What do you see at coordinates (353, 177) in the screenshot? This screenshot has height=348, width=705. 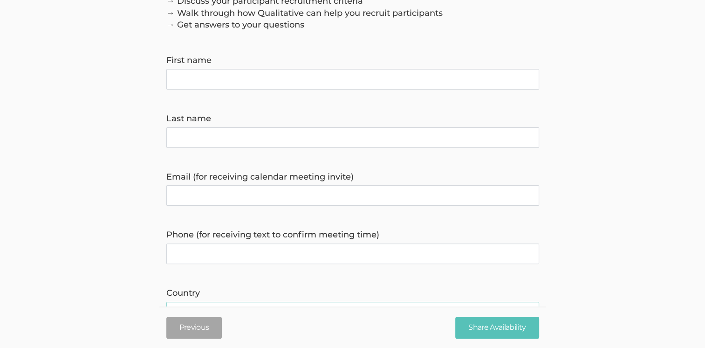 I see `label: Email (for receiving calendar meeting invite)` at bounding box center [353, 177].